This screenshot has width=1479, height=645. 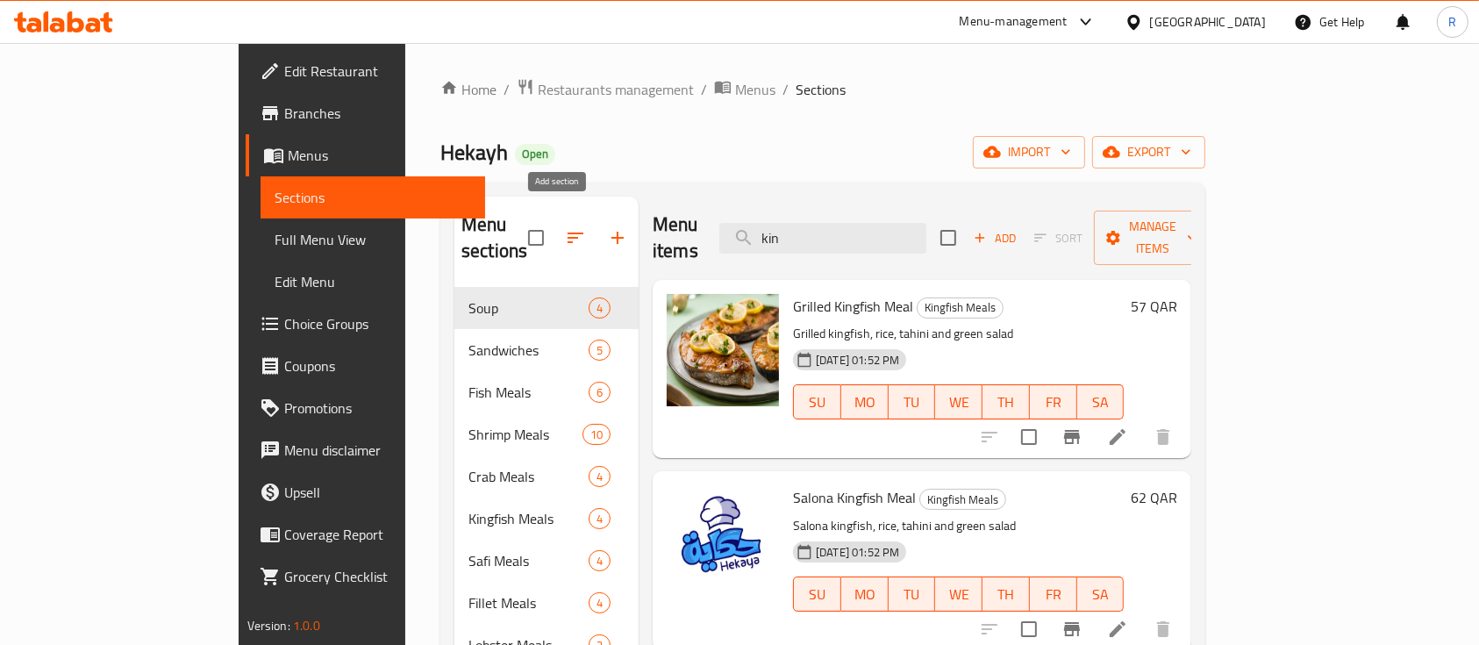 I want to click on div: Safi Meals, so click(x=528, y=561).